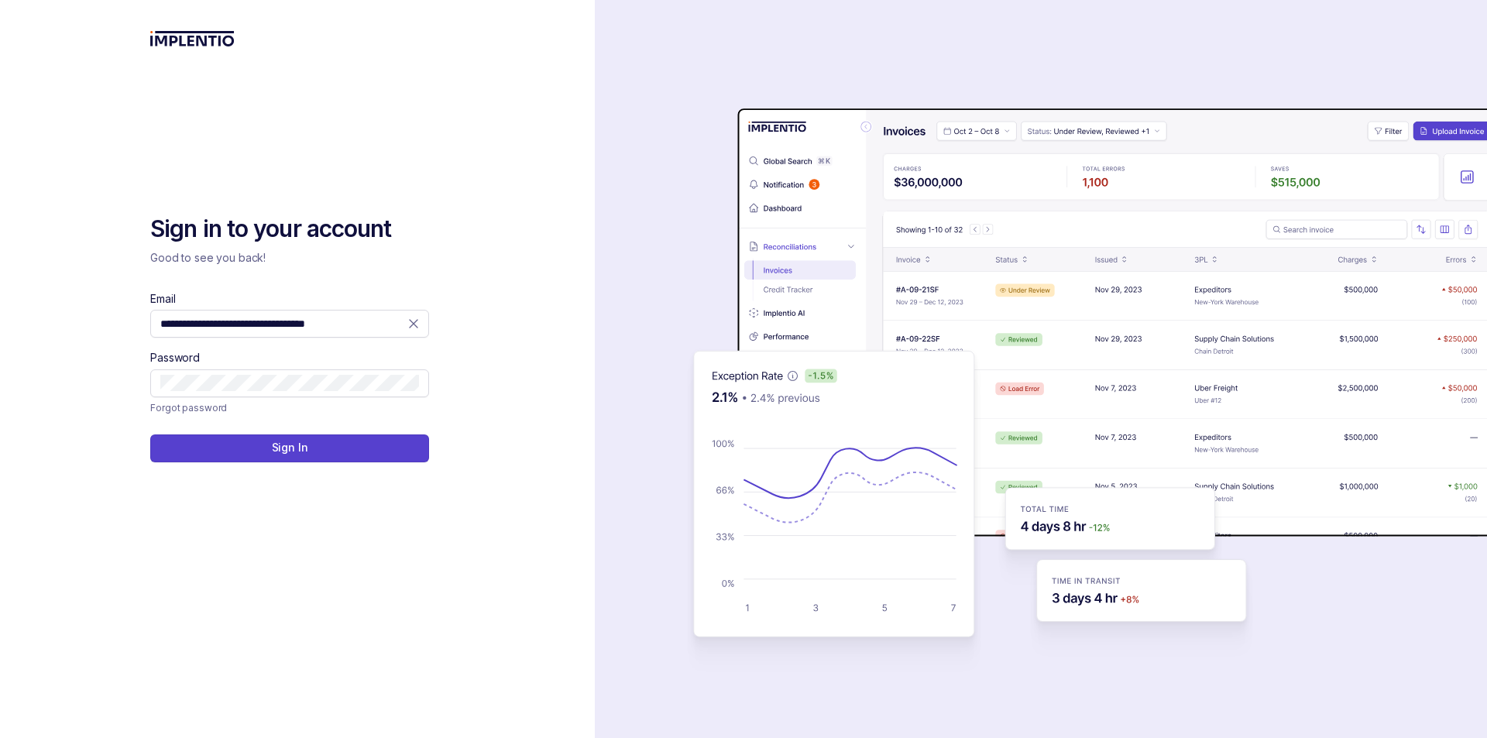  What do you see at coordinates (163, 299) in the screenshot?
I see `label: Email` at bounding box center [163, 299].